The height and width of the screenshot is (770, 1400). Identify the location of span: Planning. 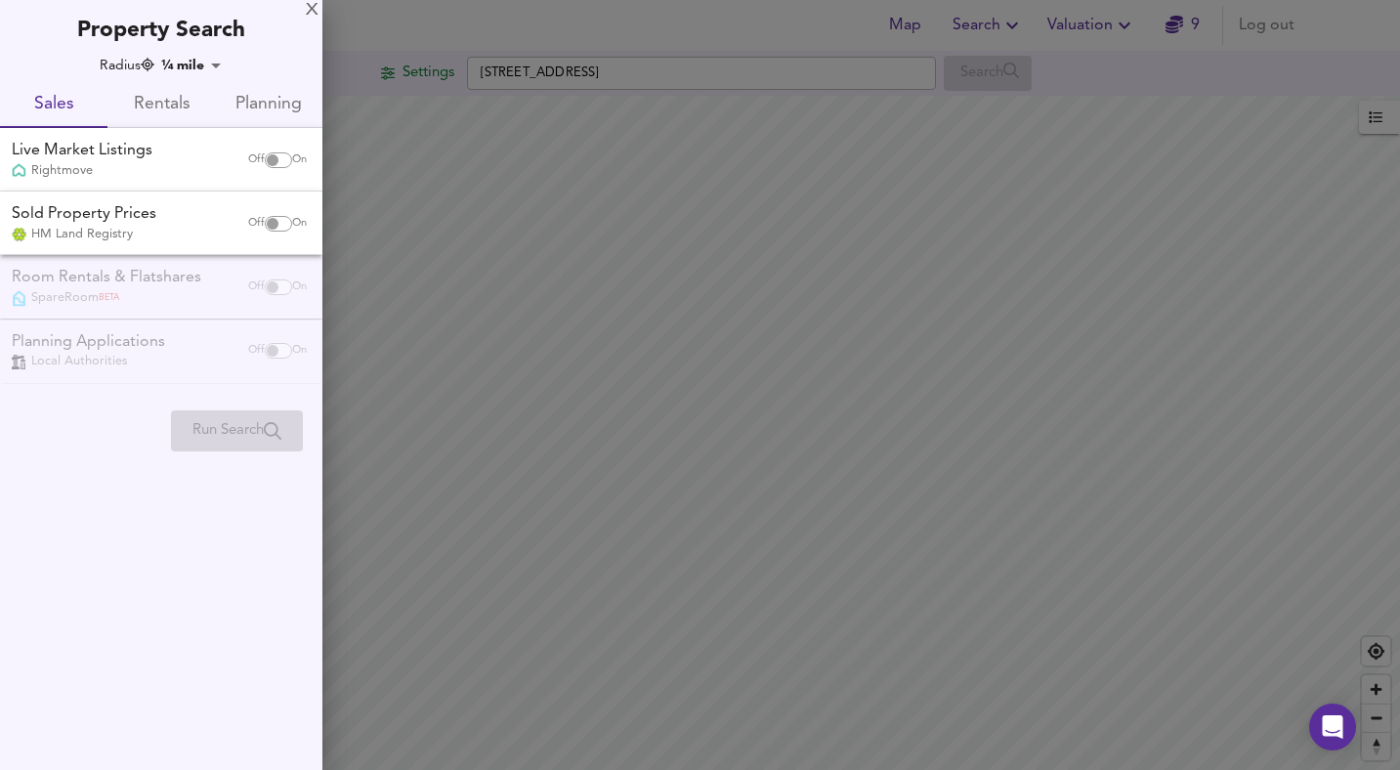
(269, 105).